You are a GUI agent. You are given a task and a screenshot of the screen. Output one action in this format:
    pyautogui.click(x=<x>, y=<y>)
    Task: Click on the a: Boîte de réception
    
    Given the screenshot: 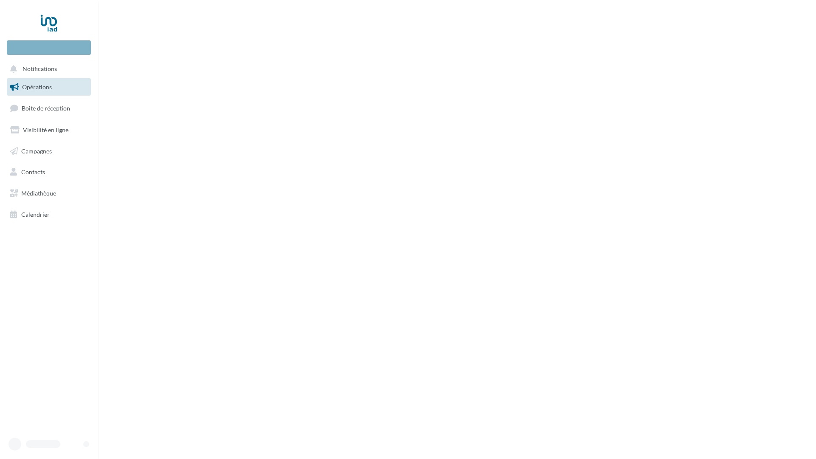 What is the action you would take?
    pyautogui.click(x=49, y=108)
    